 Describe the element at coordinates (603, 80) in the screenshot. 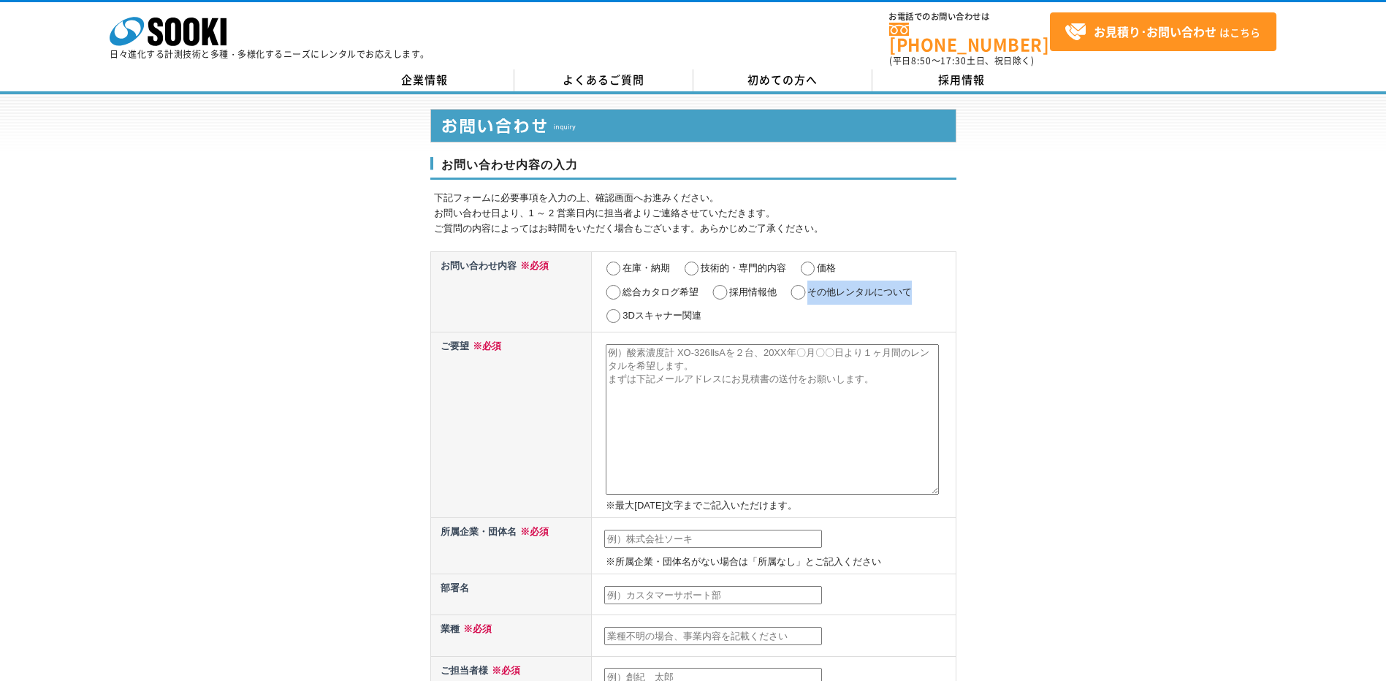

I see `a: よくあるご質問` at that location.